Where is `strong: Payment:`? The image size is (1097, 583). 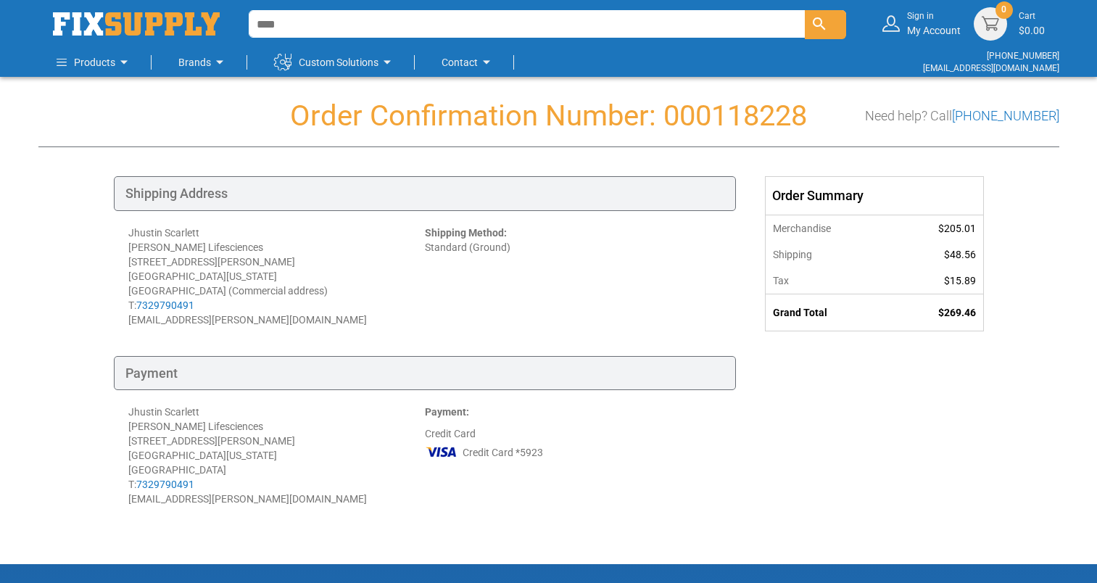 strong: Payment: is located at coordinates (447, 412).